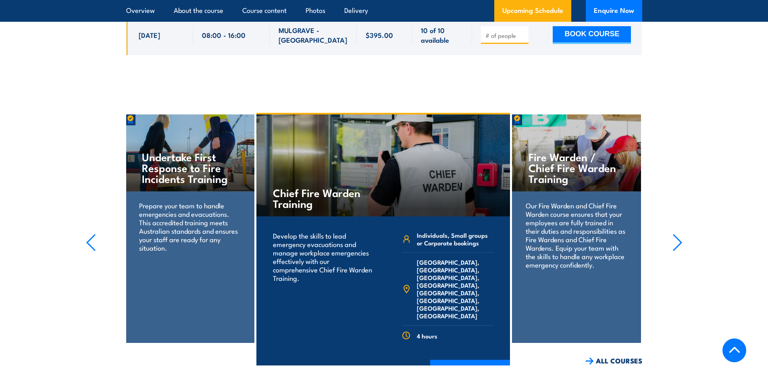  Describe the element at coordinates (576, 167) in the screenshot. I see `h4: Fire Warden / Chief Fire Warden Training` at that location.